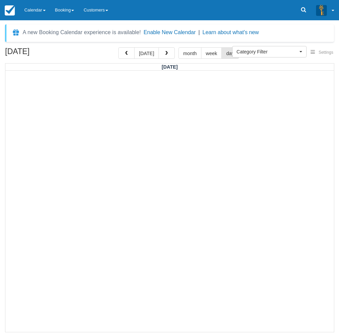 Image resolution: width=339 pixels, height=334 pixels. What do you see at coordinates (230, 53) in the screenshot?
I see `button: day` at bounding box center [230, 53].